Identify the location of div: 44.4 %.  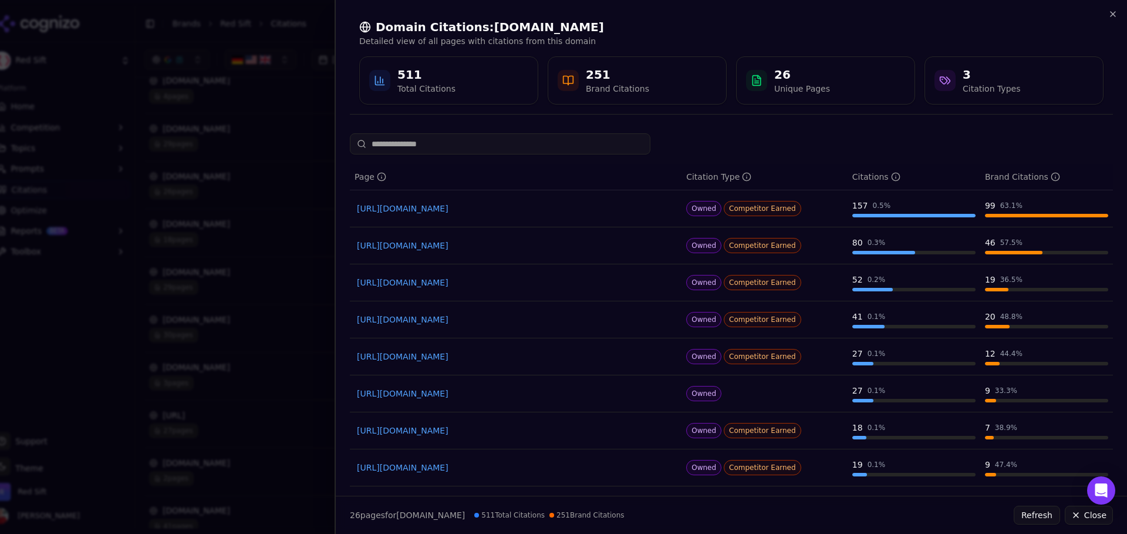
(1011, 353).